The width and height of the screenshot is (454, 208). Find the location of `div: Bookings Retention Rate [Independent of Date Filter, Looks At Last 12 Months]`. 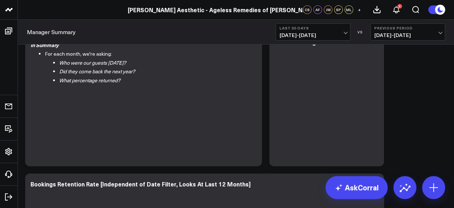

div: Bookings Retention Rate [Independent of Date Filter, Looks At Last 12 Months] is located at coordinates (140, 184).